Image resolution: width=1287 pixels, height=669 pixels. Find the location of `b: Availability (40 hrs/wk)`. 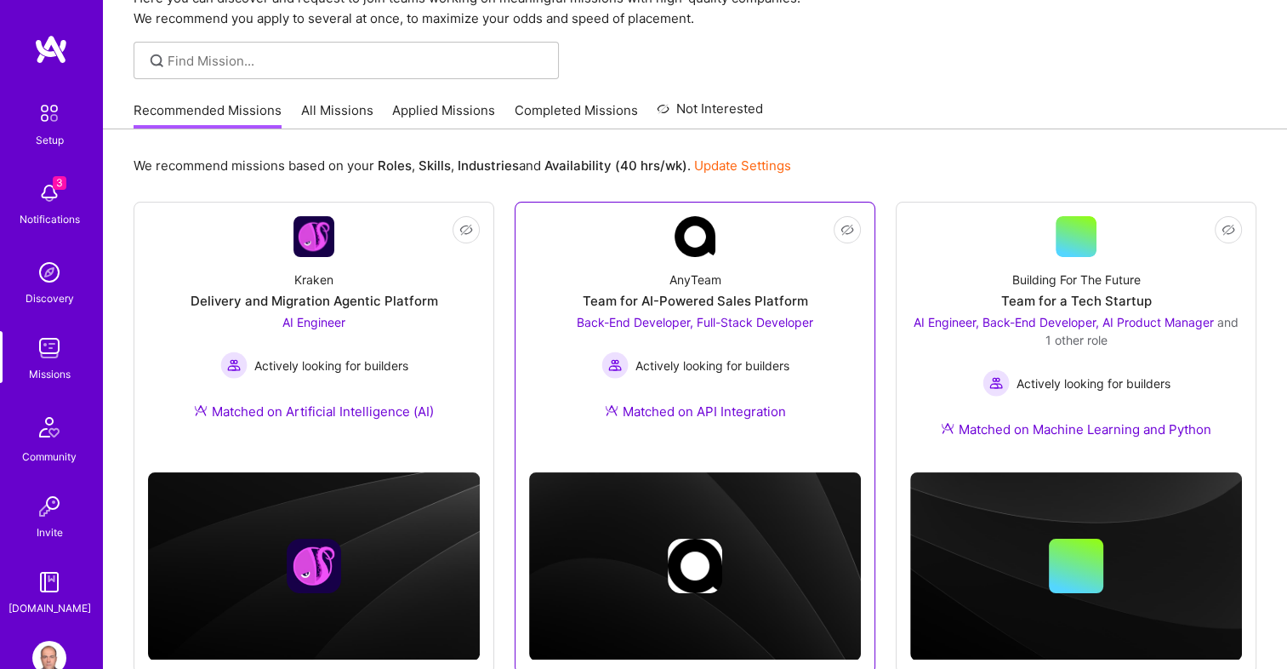

b: Availability (40 hrs/wk) is located at coordinates (616, 165).